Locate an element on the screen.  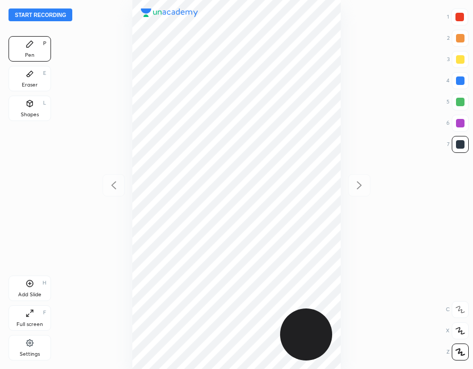
div: 4 is located at coordinates (458, 81).